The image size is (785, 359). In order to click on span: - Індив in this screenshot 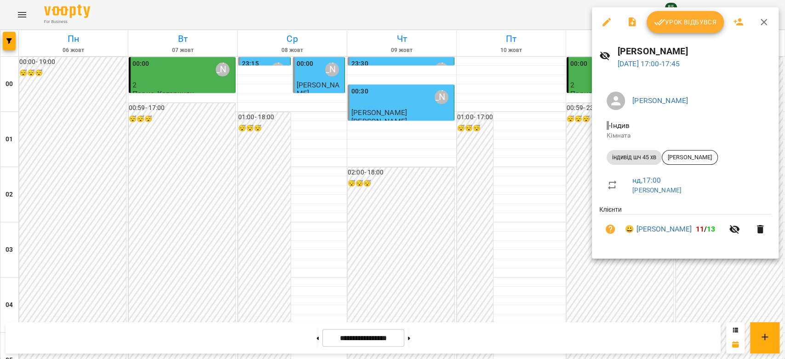, I will do `click(619, 125)`.